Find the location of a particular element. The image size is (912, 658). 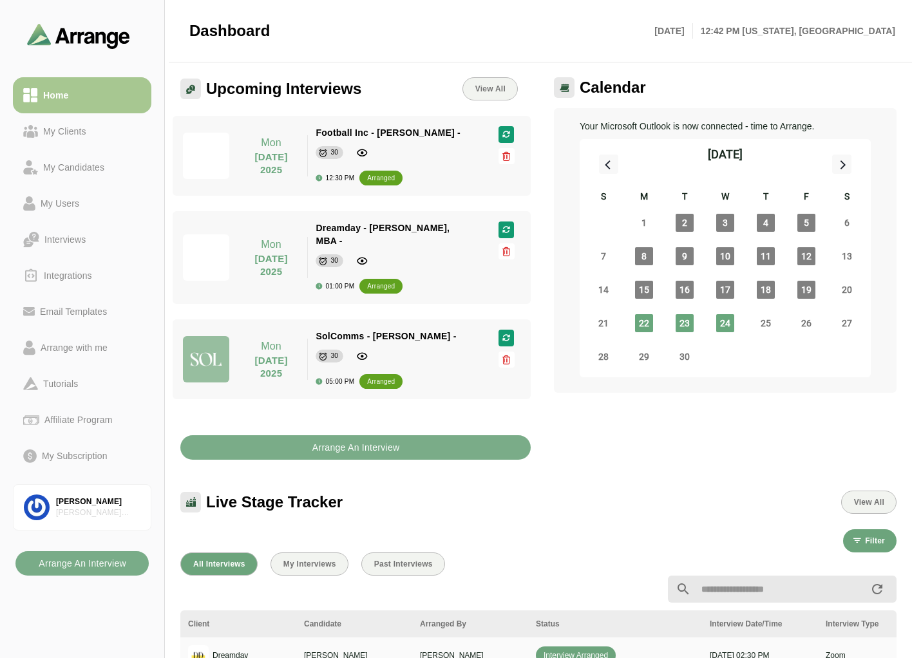

button: My Interviews is located at coordinates (309, 564).